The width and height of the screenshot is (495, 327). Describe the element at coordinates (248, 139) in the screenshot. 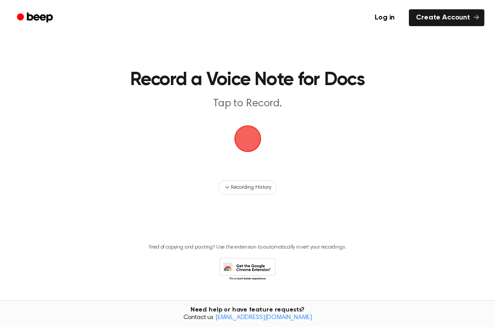

I see `img: Beep Logo` at that location.